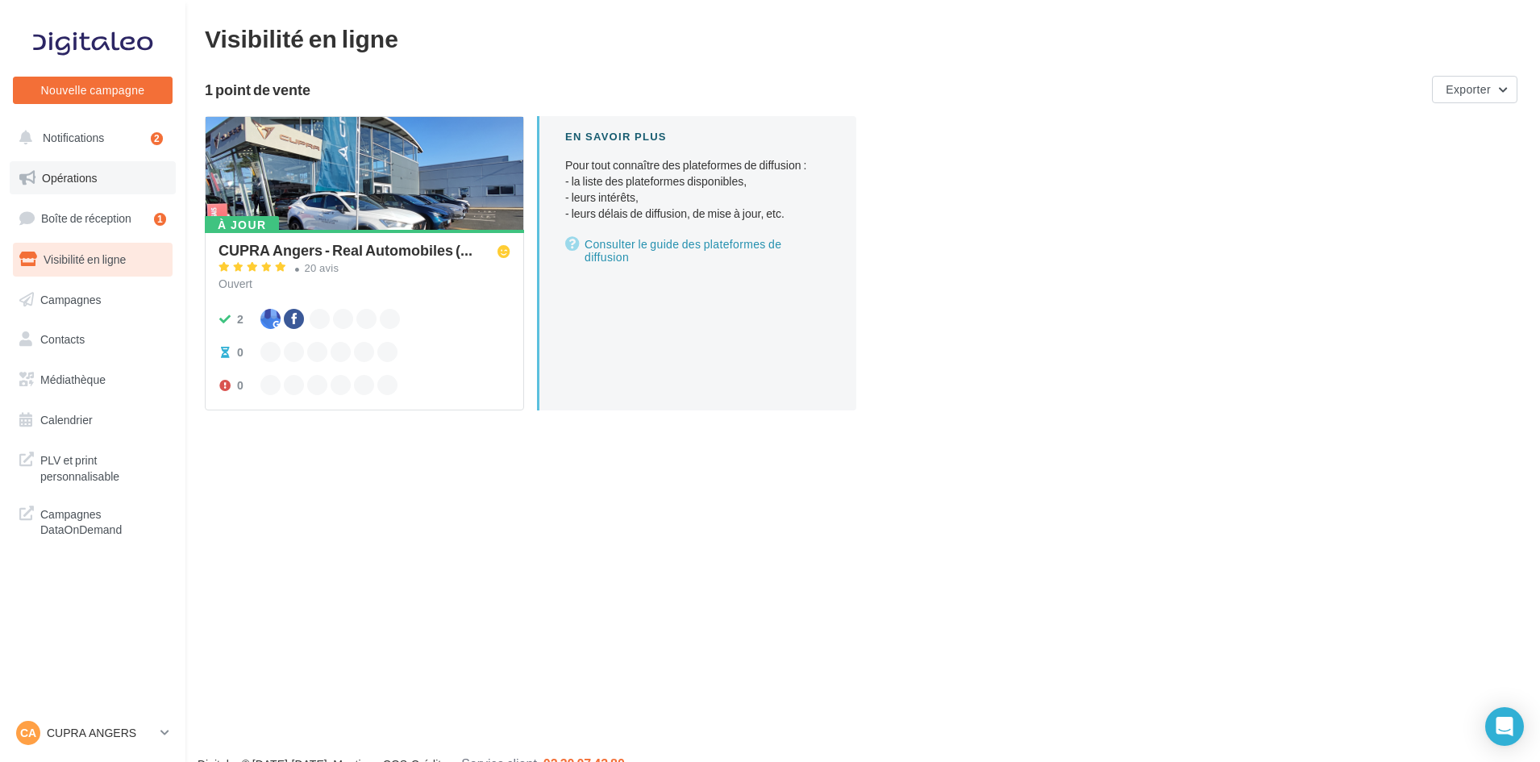 The width and height of the screenshot is (1540, 762). I want to click on a: Campagnes, so click(93, 300).